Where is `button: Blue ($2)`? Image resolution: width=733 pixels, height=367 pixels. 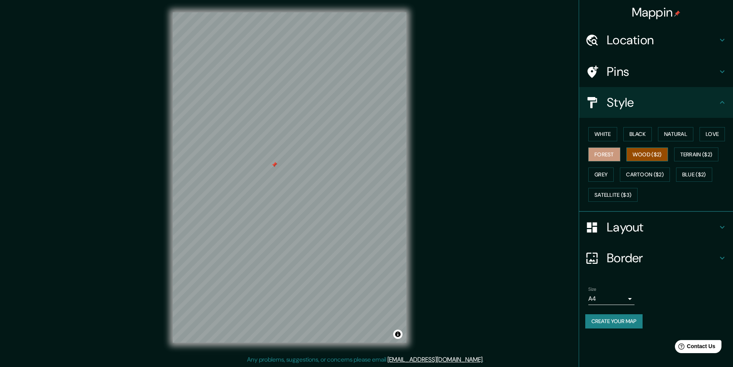
button: Blue ($2) is located at coordinates (694, 174).